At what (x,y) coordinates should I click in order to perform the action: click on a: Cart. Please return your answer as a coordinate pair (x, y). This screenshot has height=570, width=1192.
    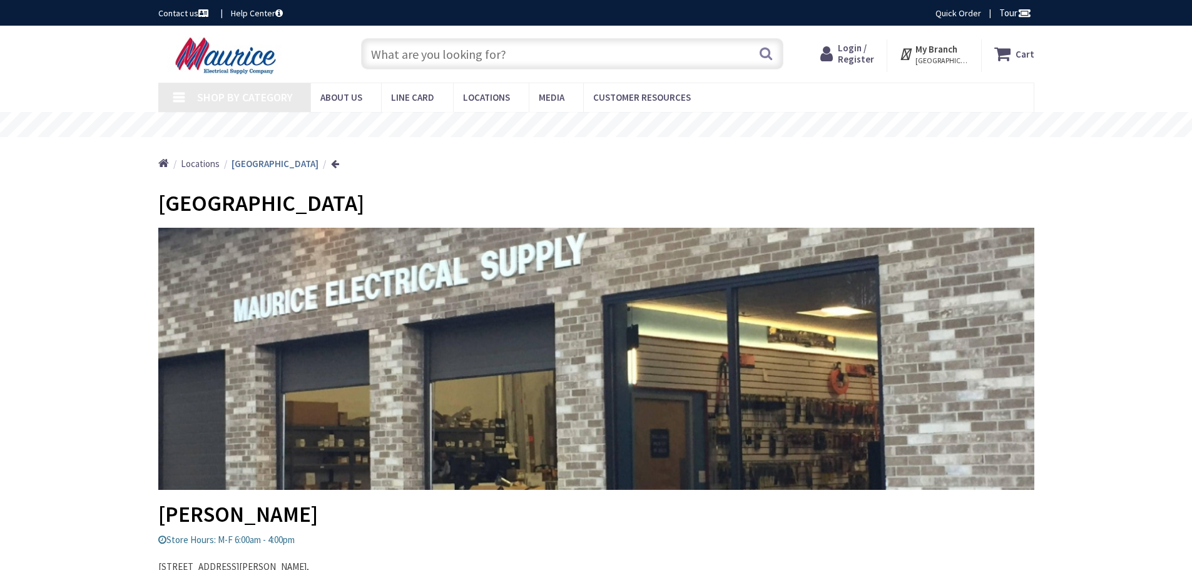
    Looking at the image, I should click on (1015, 54).